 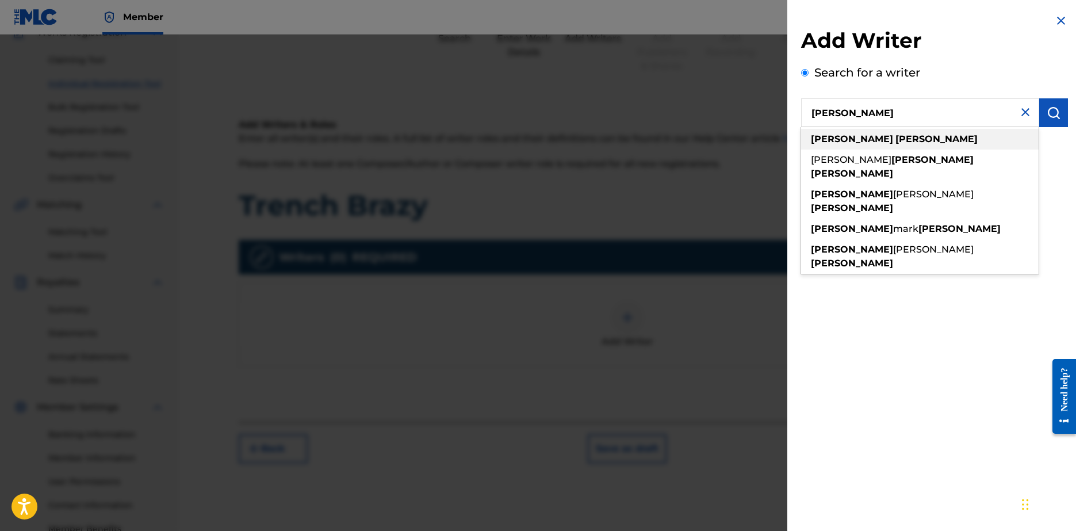 What do you see at coordinates (920, 113) in the screenshot?
I see `input: Search writer's name or IPI Number` at bounding box center [920, 113].